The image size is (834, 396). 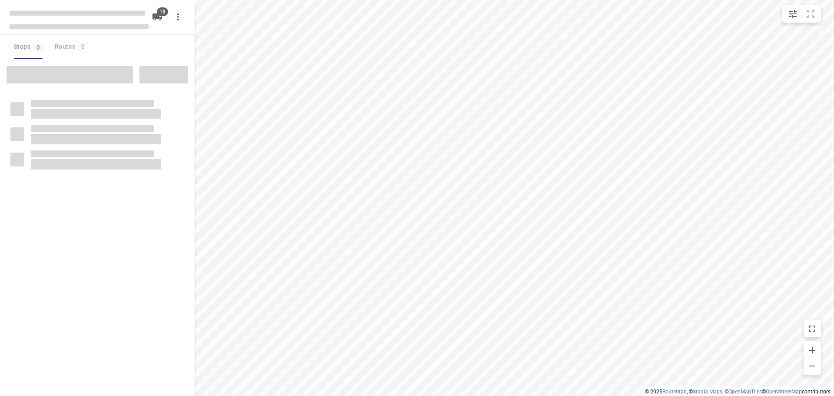 What do you see at coordinates (745, 391) in the screenshot?
I see `a: OpenMapTiles` at bounding box center [745, 391].